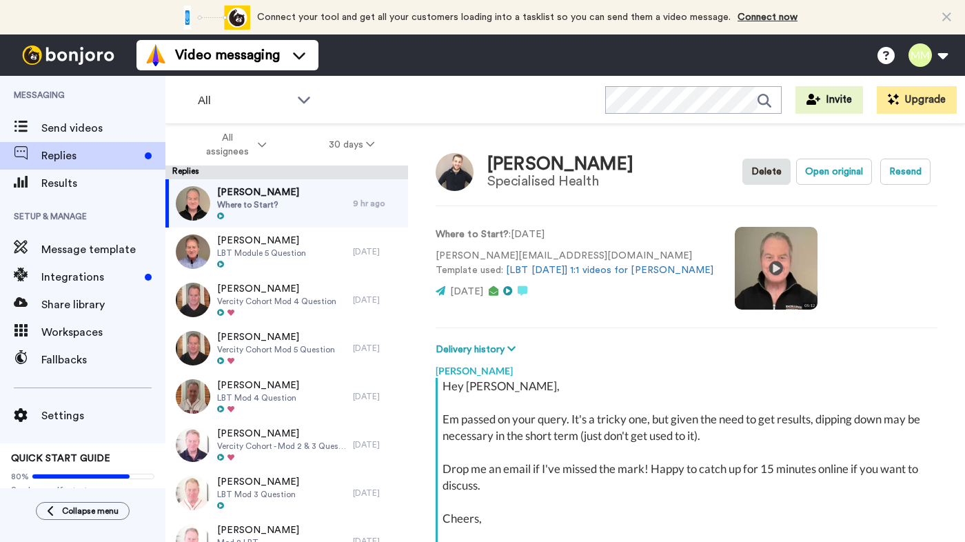 This screenshot has height=542, width=965. I want to click on img: 41b71b1c-5f81-47ac-8ce4-eb50e81c4f46-thumb.jpg, so click(193, 203).